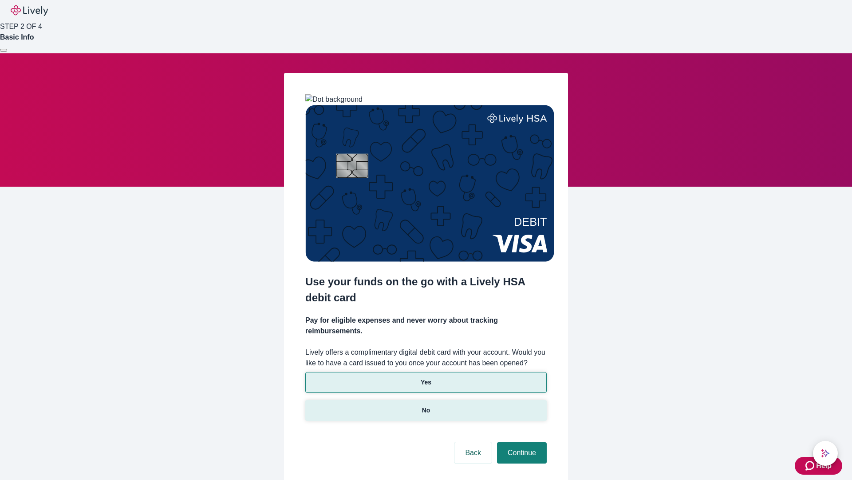  What do you see at coordinates (522, 452) in the screenshot?
I see `button: Continue` at bounding box center [522, 452].